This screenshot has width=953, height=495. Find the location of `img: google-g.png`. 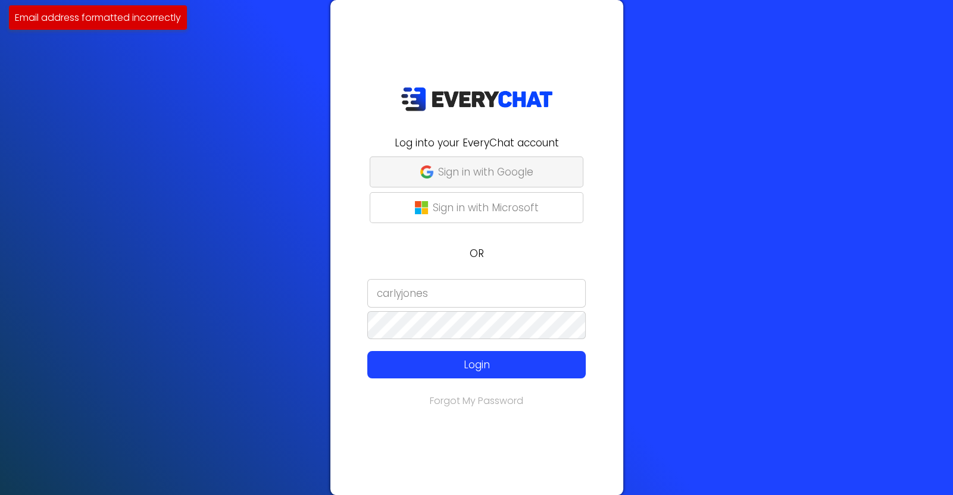

img: google-g.png is located at coordinates (427, 172).